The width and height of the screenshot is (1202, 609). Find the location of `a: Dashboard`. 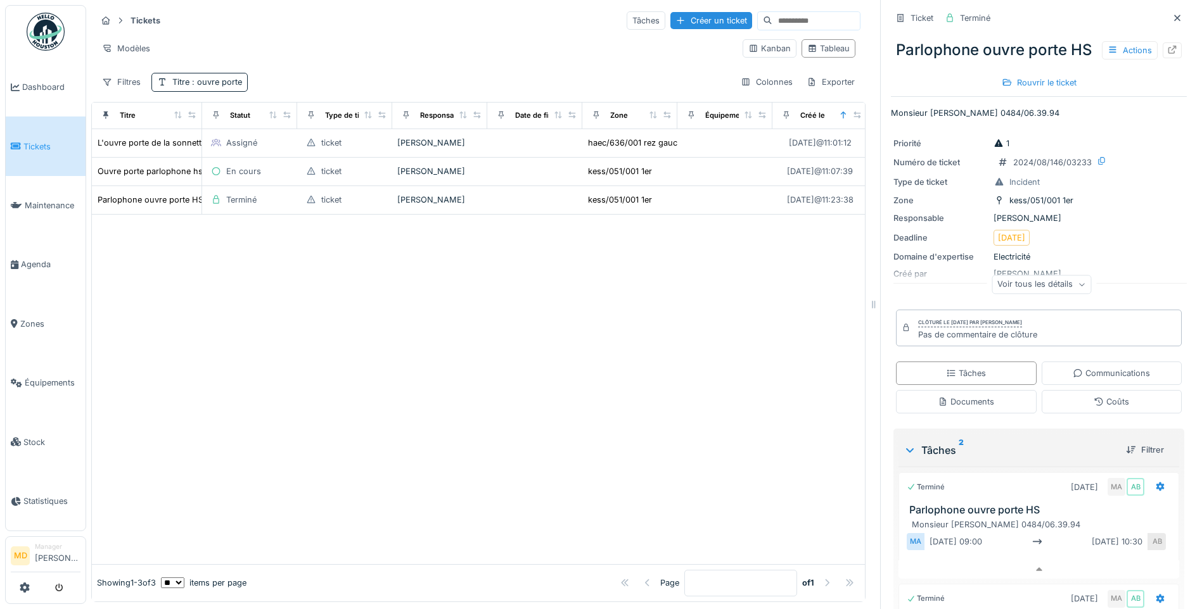

a: Dashboard is located at coordinates (46, 87).